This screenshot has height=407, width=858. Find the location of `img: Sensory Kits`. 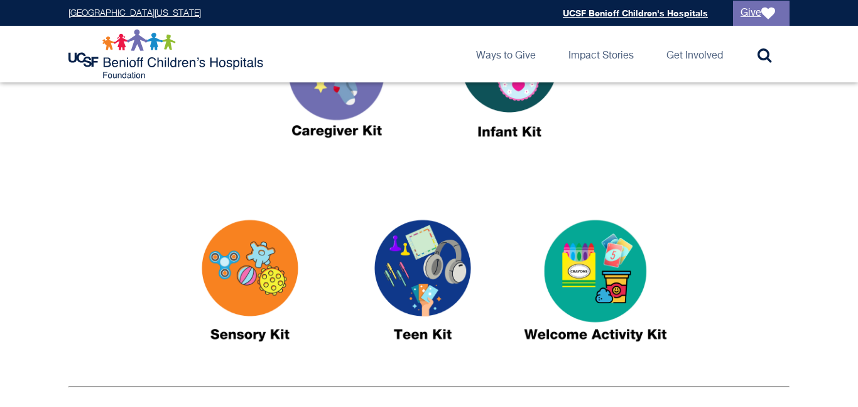

img: Sensory Kits is located at coordinates (250, 286).